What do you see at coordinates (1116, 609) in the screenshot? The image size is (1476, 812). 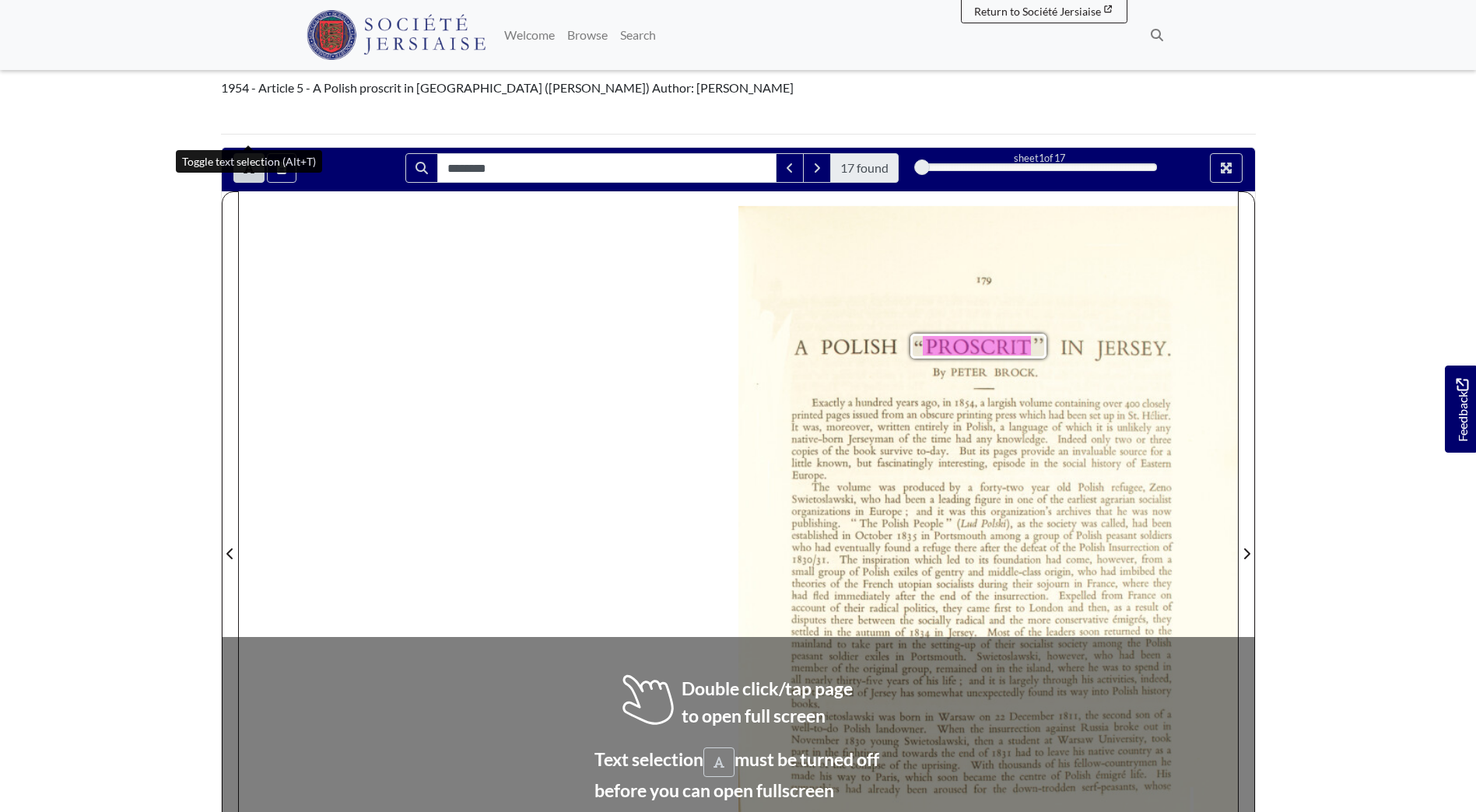 I see `span: as` at bounding box center [1116, 609].